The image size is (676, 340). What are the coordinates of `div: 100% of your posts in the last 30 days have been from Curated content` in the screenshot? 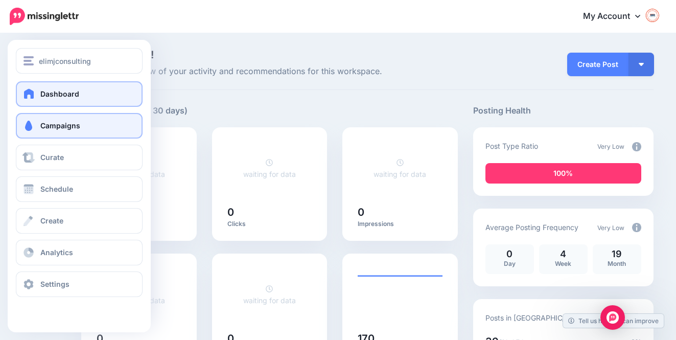 It's located at (563, 173).